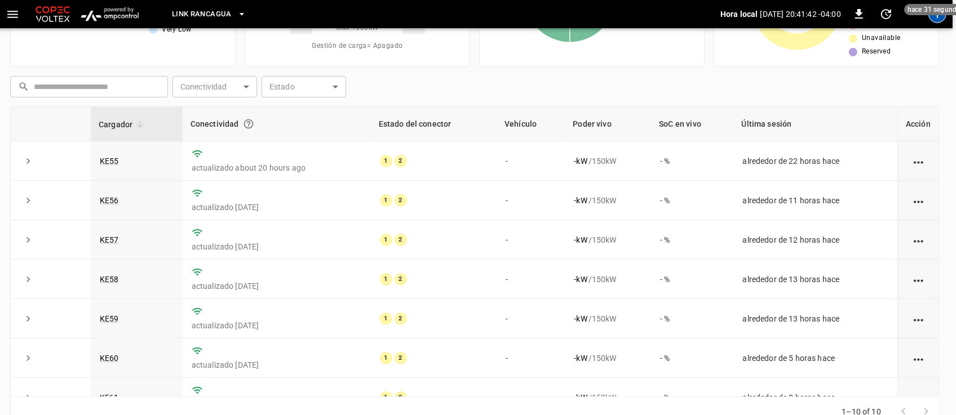 This screenshot has width=956, height=415. I want to click on a: KE56, so click(109, 201).